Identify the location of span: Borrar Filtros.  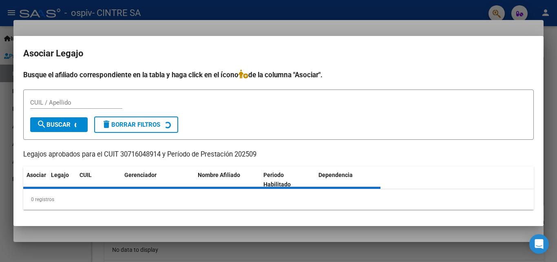
(131, 124).